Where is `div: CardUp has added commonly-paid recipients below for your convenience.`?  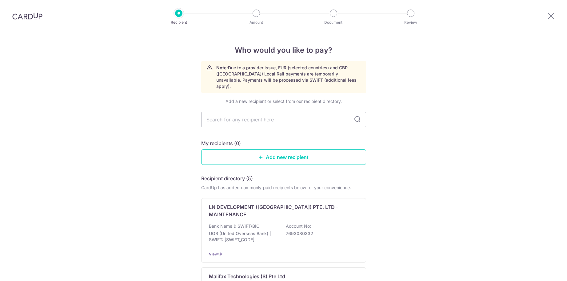
div: CardUp has added commonly-paid recipients below for your convenience. is located at coordinates (284, 187).